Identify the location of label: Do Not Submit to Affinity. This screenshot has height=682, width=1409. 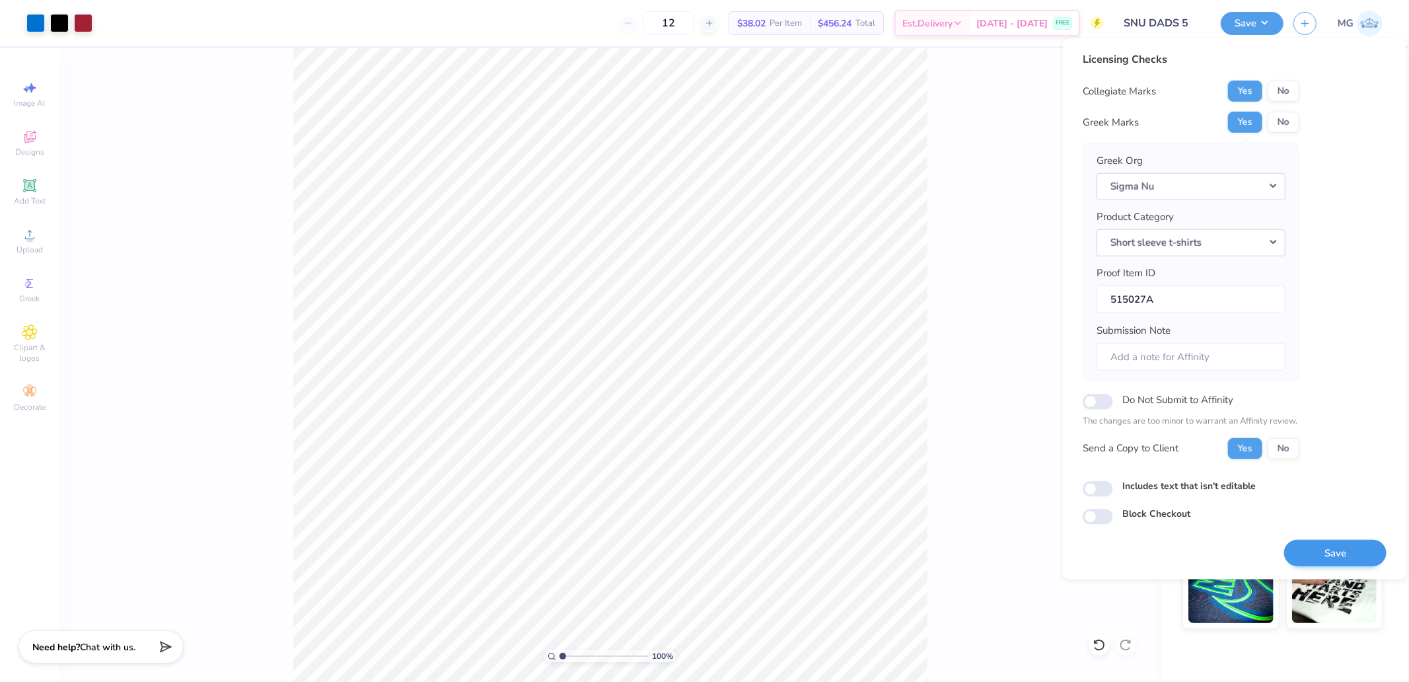
(1178, 400).